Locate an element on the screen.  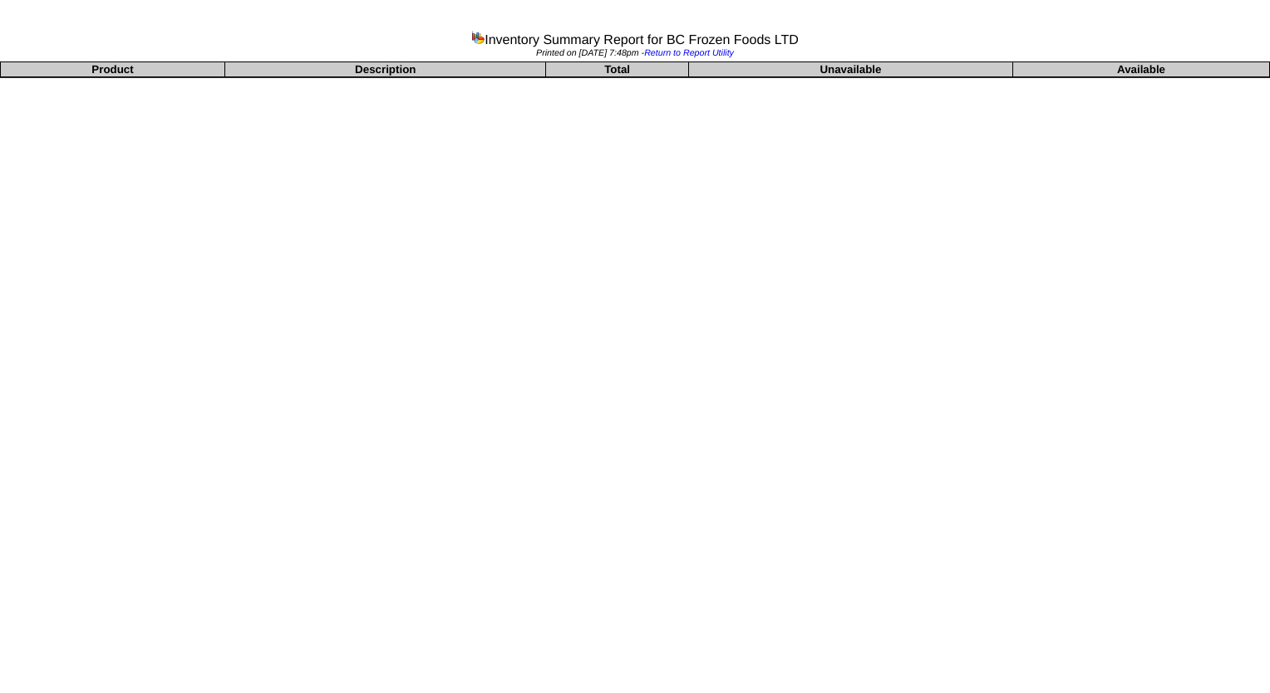
th: Total is located at coordinates (617, 70).